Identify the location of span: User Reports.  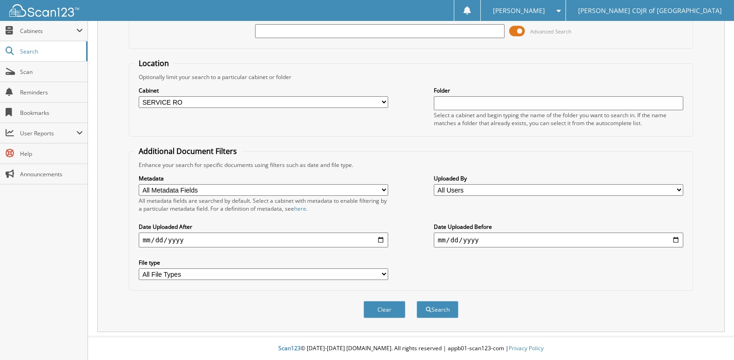
(48, 133).